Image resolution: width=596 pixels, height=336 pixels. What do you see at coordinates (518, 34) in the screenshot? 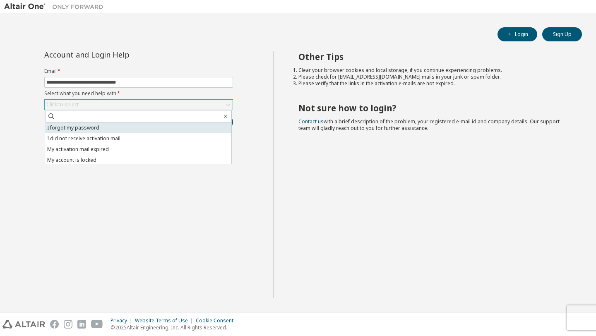
I see `button: Login` at bounding box center [518, 34].